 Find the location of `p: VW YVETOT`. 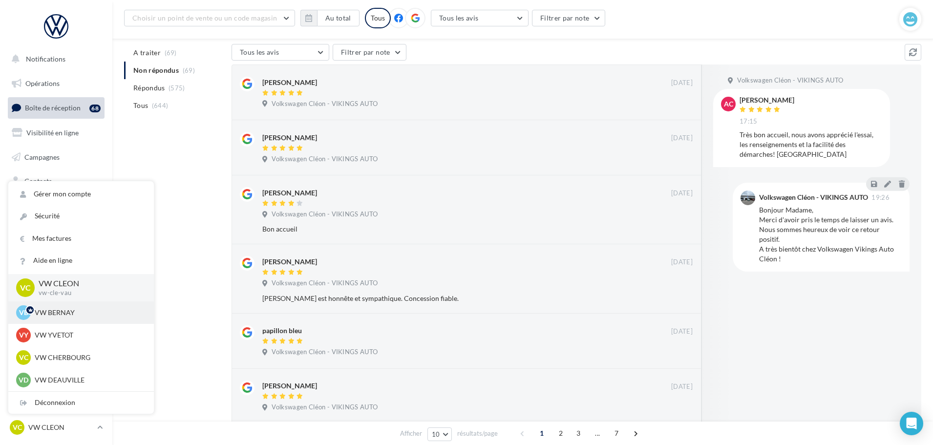

p: VW YVETOT is located at coordinates (88, 335).